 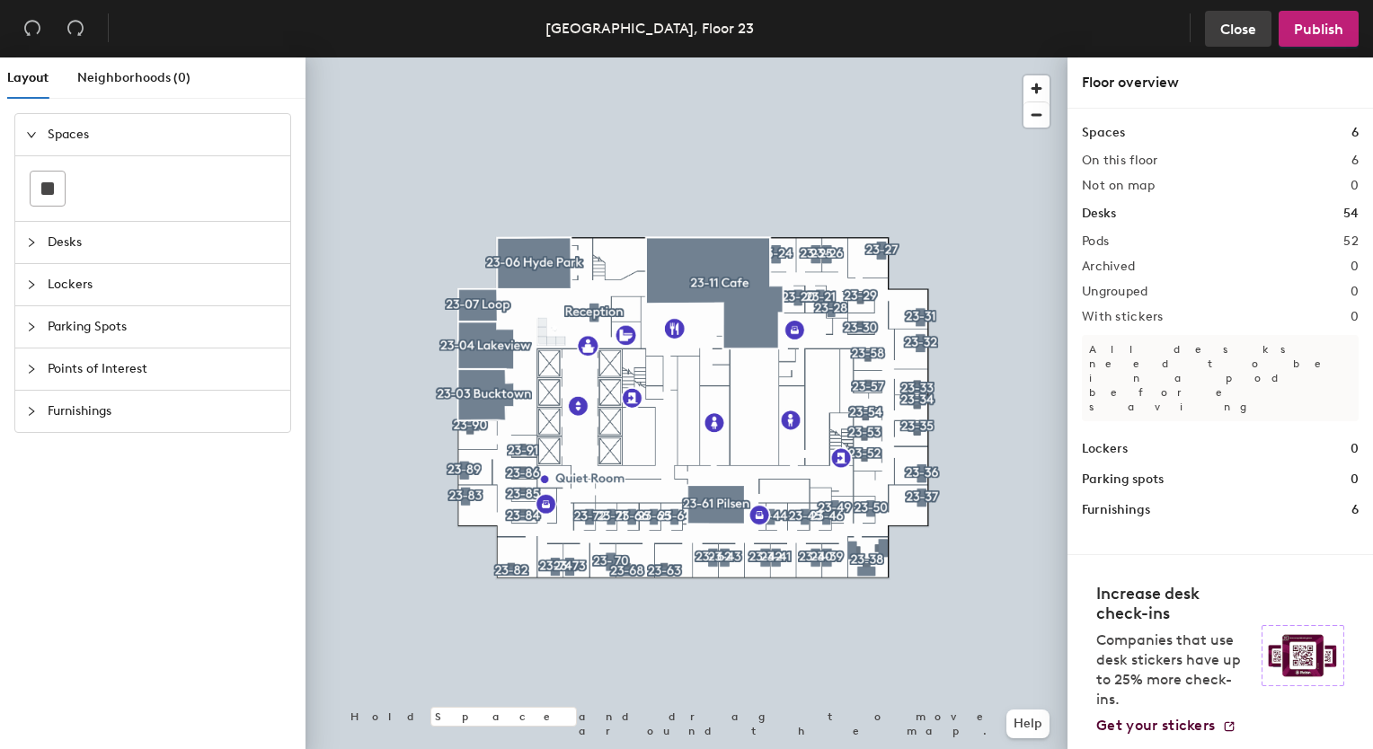 What do you see at coordinates (1117, 186) in the screenshot?
I see `h2: Not on map` at bounding box center [1117, 186].